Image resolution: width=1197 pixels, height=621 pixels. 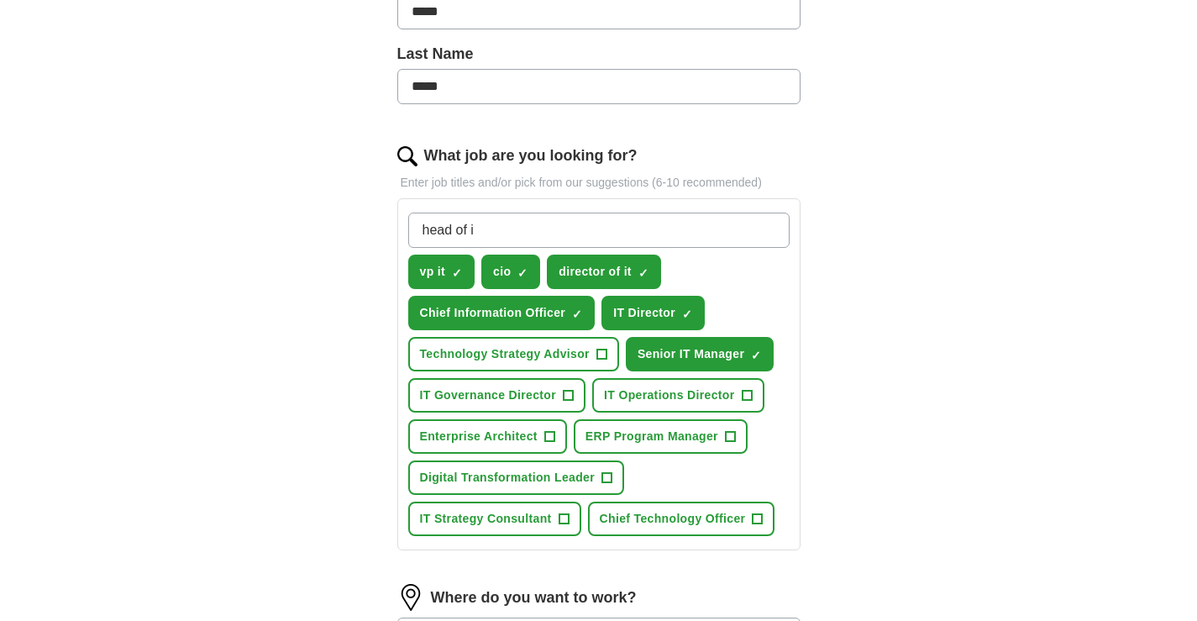 What do you see at coordinates (495, 518) in the screenshot?
I see `button: IT Strategy Consultant` at bounding box center [495, 518].